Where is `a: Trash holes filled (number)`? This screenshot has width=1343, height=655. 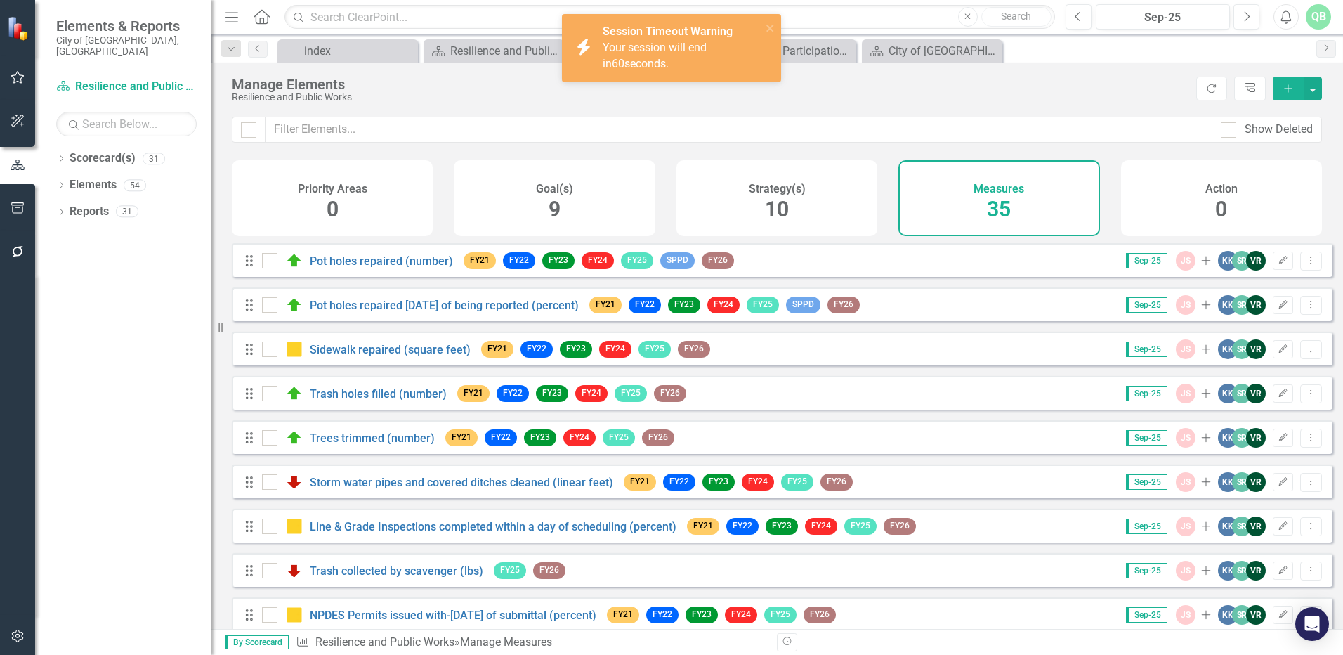
a: Trash holes filled (number) is located at coordinates (378, 393).